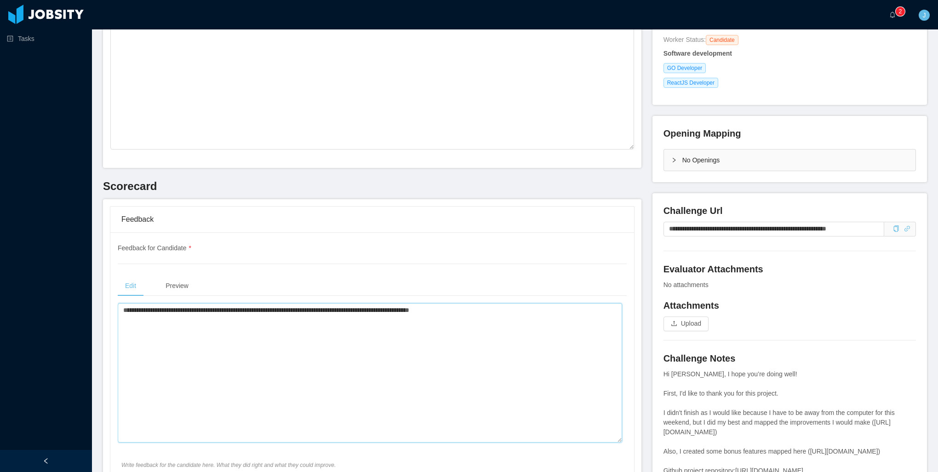  I want to click on h4: Opening Mapping, so click(702, 133).